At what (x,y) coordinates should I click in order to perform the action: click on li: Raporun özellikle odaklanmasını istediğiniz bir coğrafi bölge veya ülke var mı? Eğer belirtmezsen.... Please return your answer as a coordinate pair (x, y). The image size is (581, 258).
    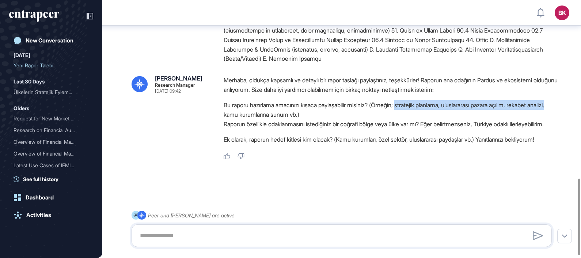
    Looking at the image, I should click on (391, 124).